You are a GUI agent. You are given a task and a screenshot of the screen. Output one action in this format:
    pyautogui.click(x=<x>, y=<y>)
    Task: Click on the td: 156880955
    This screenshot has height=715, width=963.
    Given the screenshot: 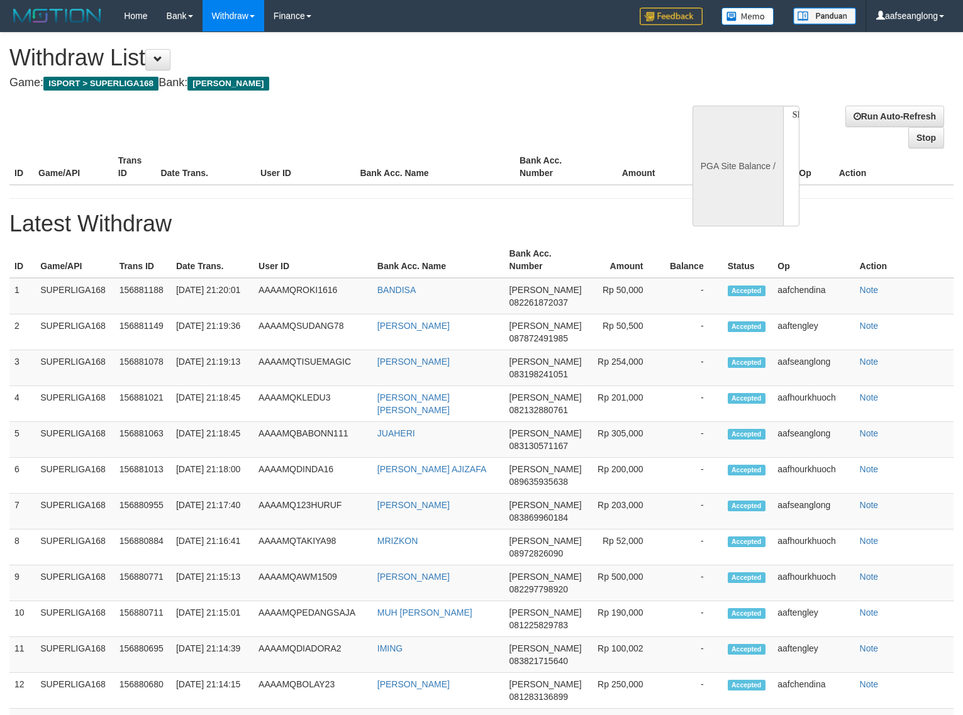 What is the action you would take?
    pyautogui.click(x=143, y=511)
    